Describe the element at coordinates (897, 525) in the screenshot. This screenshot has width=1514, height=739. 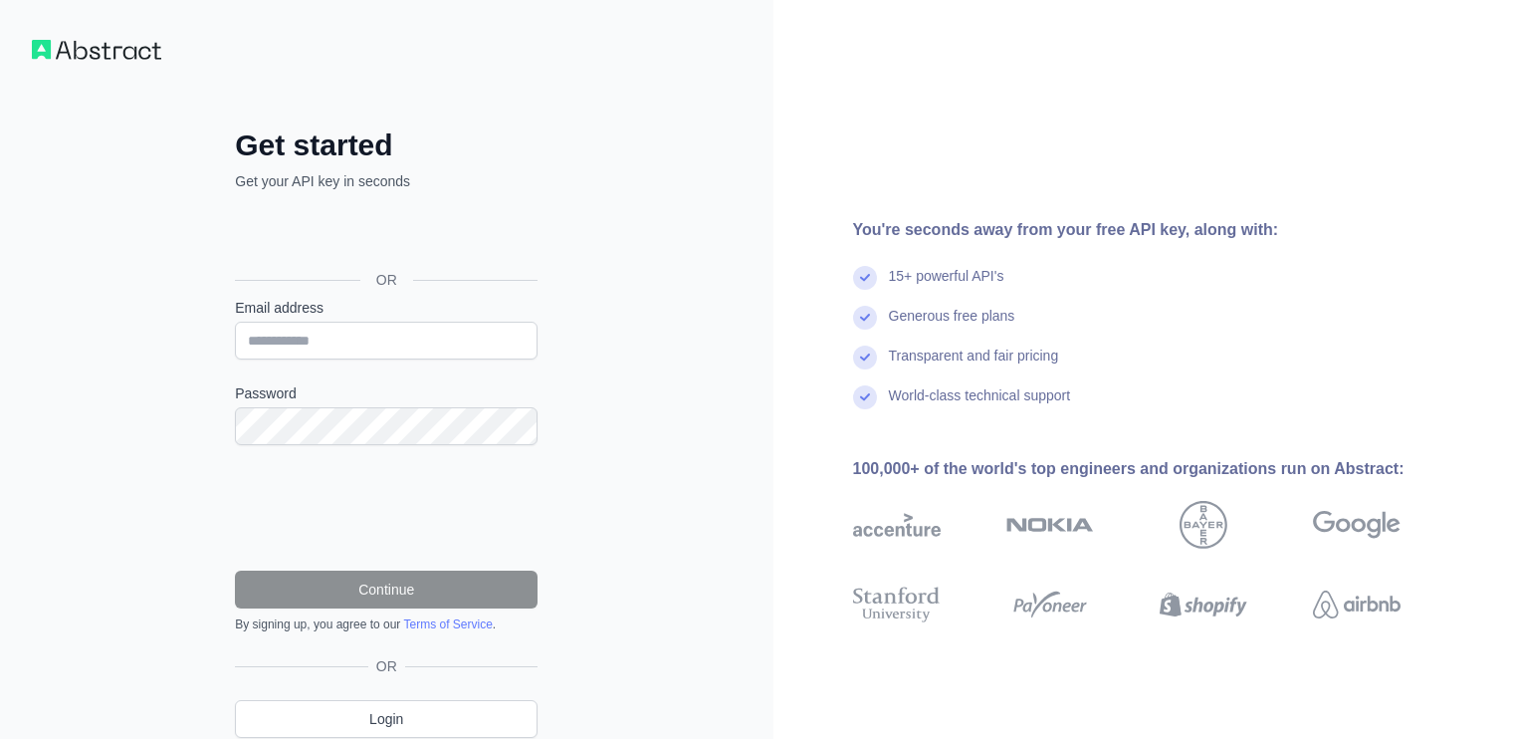
I see `img: accenture` at that location.